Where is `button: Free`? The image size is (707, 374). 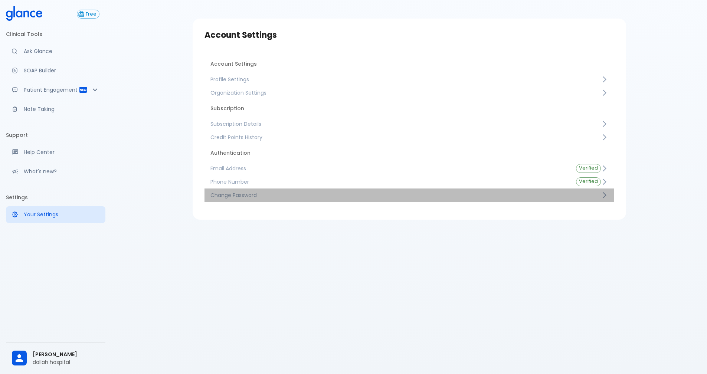
button: Free is located at coordinates (88, 14).